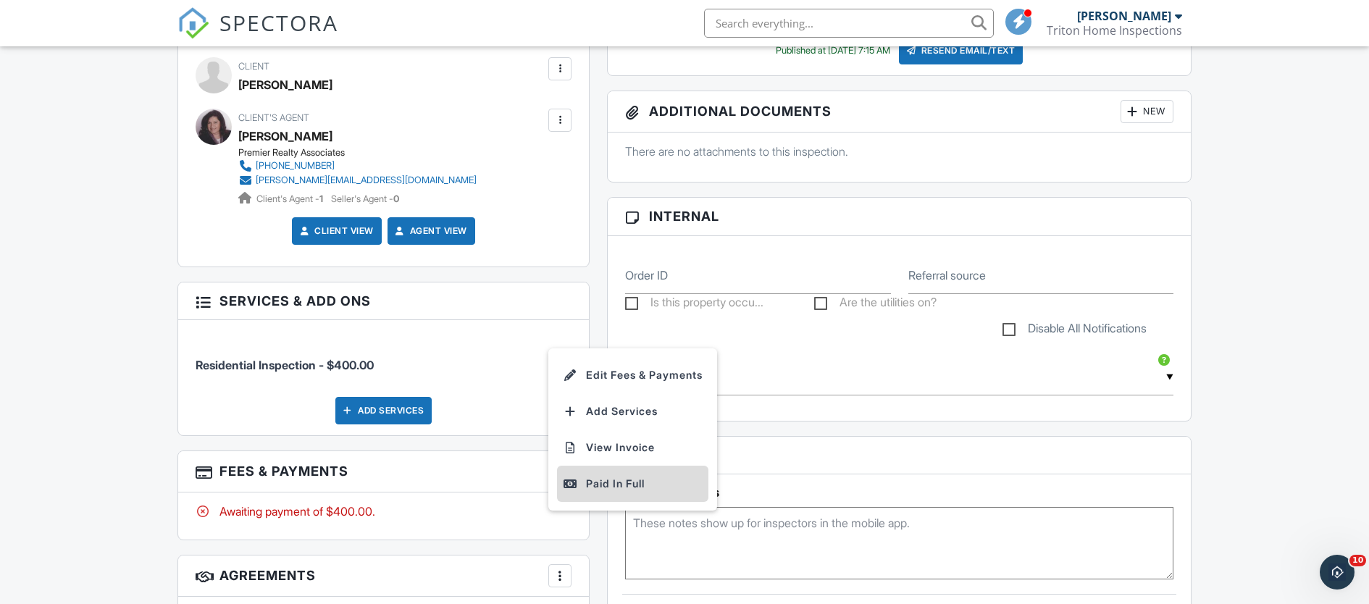  What do you see at coordinates (396, 198) in the screenshot?
I see `strong: 0` at bounding box center [396, 198].